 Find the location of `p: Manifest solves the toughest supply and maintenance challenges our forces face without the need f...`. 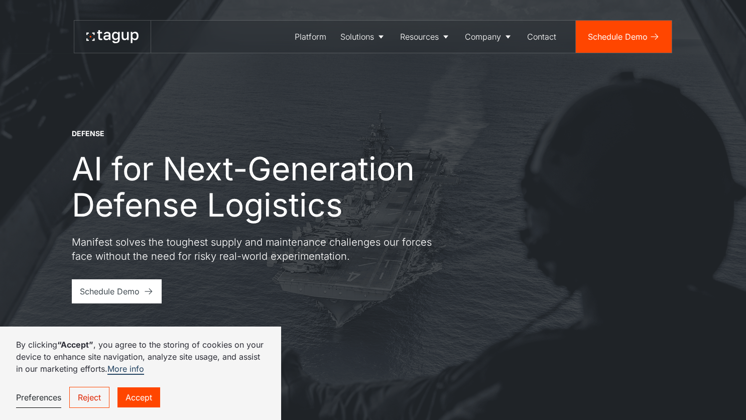

p: Manifest solves the toughest supply and maintenance challenges our forces face without the need f... is located at coordinates (253, 249).